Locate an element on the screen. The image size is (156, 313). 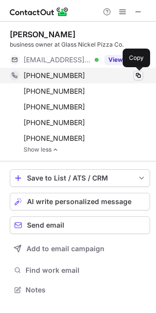
span: Notes is located at coordinates (86, 290).